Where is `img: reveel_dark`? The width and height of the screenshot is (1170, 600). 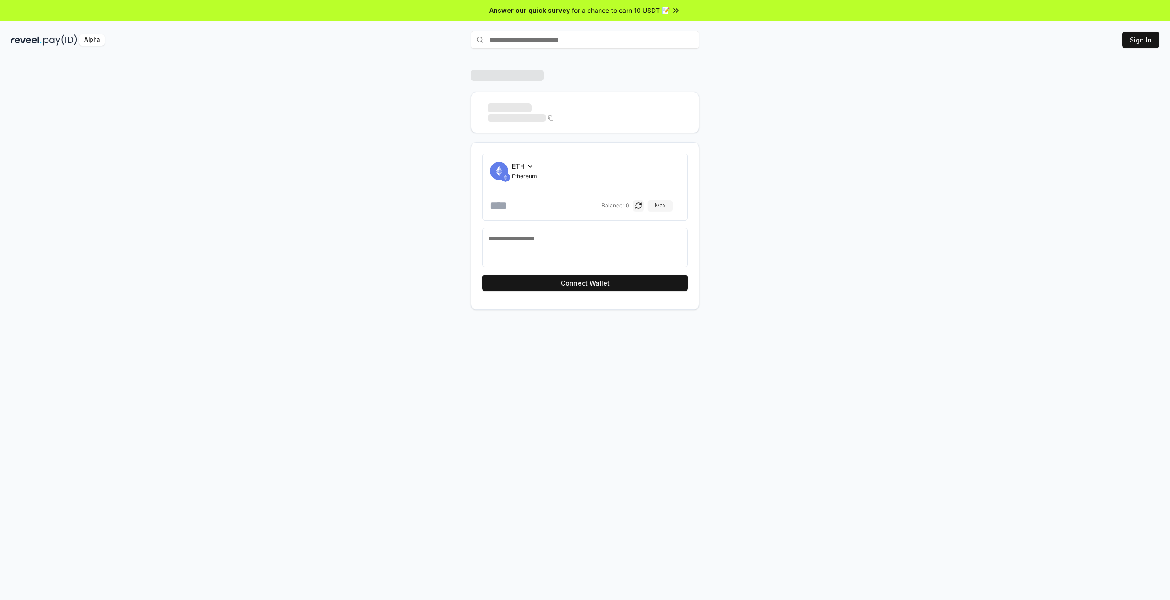
img: reveel_dark is located at coordinates (26, 40).